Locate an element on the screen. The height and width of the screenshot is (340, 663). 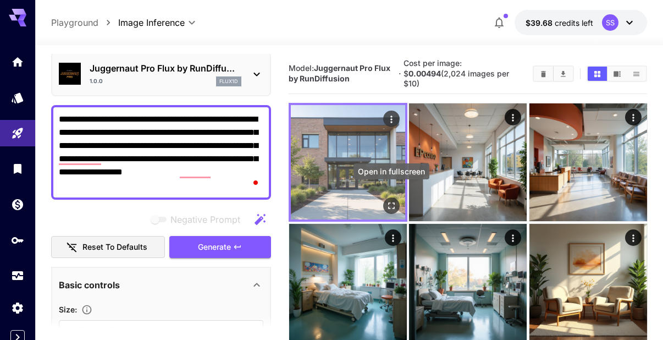
button: Generate is located at coordinates (220, 247).